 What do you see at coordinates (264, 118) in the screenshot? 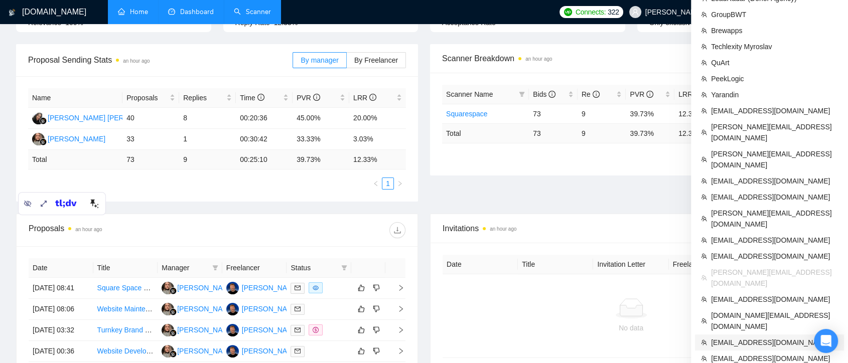
I see `td: 00:20:36` at bounding box center [264, 118].